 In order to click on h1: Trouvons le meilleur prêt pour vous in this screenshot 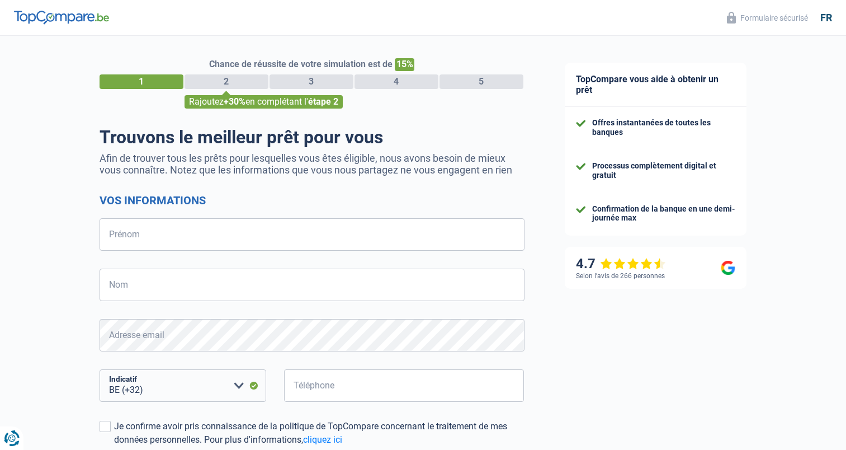, I will do `click(312, 137)`.